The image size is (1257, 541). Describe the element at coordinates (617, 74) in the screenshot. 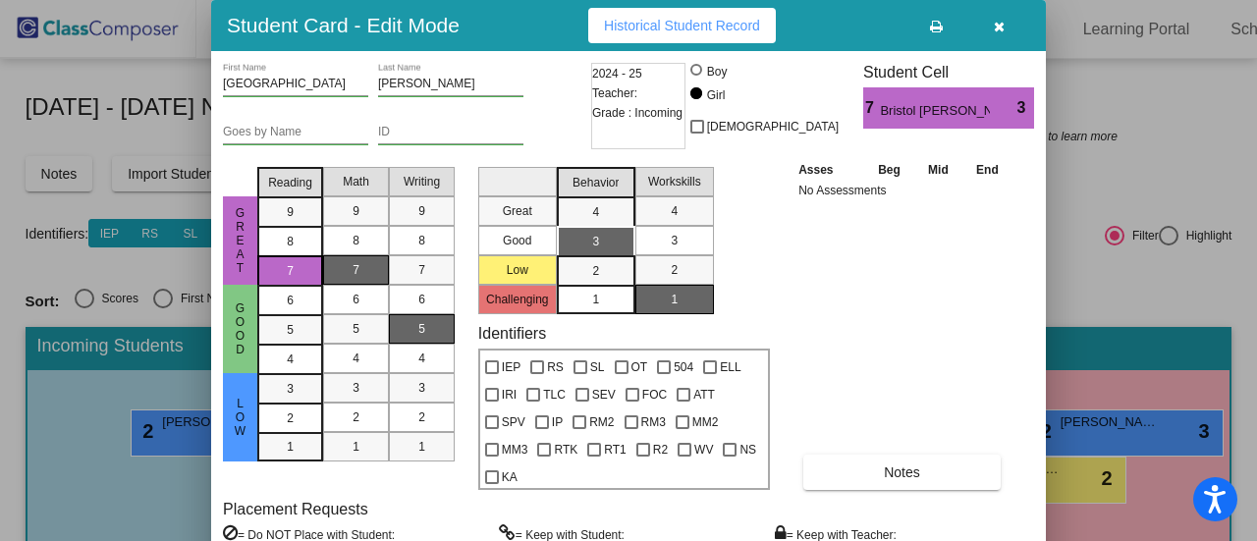

I see `span: 2024 - 25` at that location.